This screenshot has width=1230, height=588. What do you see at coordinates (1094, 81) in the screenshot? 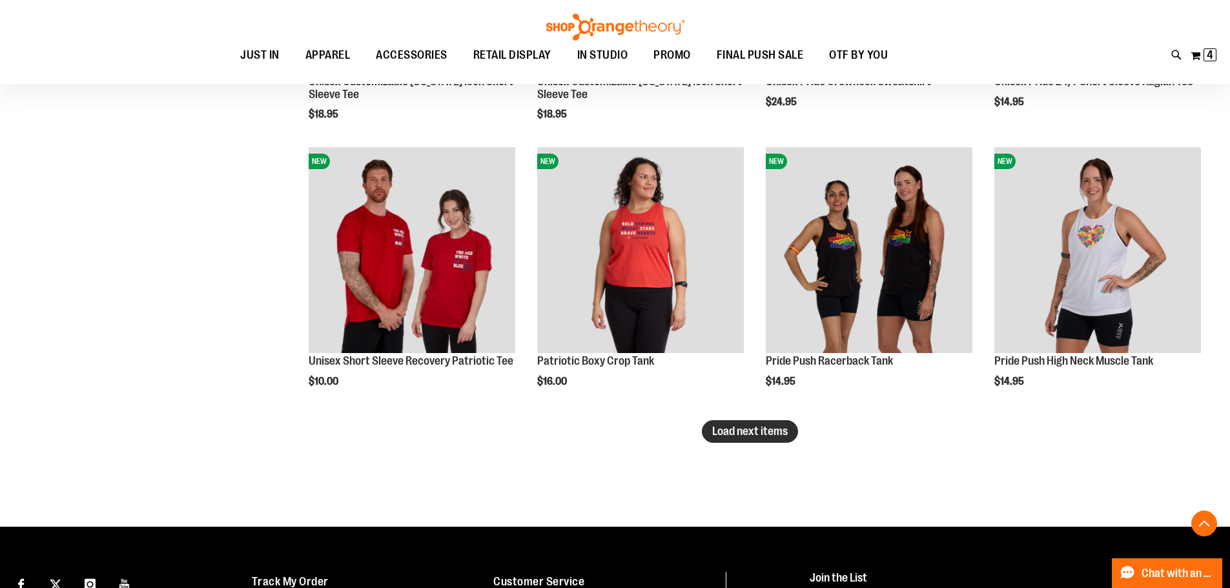
I see `a: Unisex Pride 24/7 Short Sleeve Raglan Tee` at bounding box center [1094, 81].